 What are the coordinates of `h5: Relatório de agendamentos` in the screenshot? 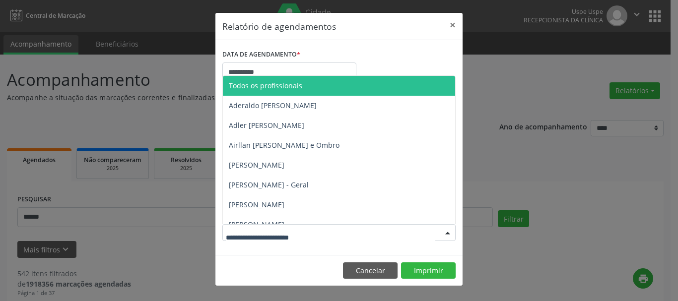 It's located at (279, 26).